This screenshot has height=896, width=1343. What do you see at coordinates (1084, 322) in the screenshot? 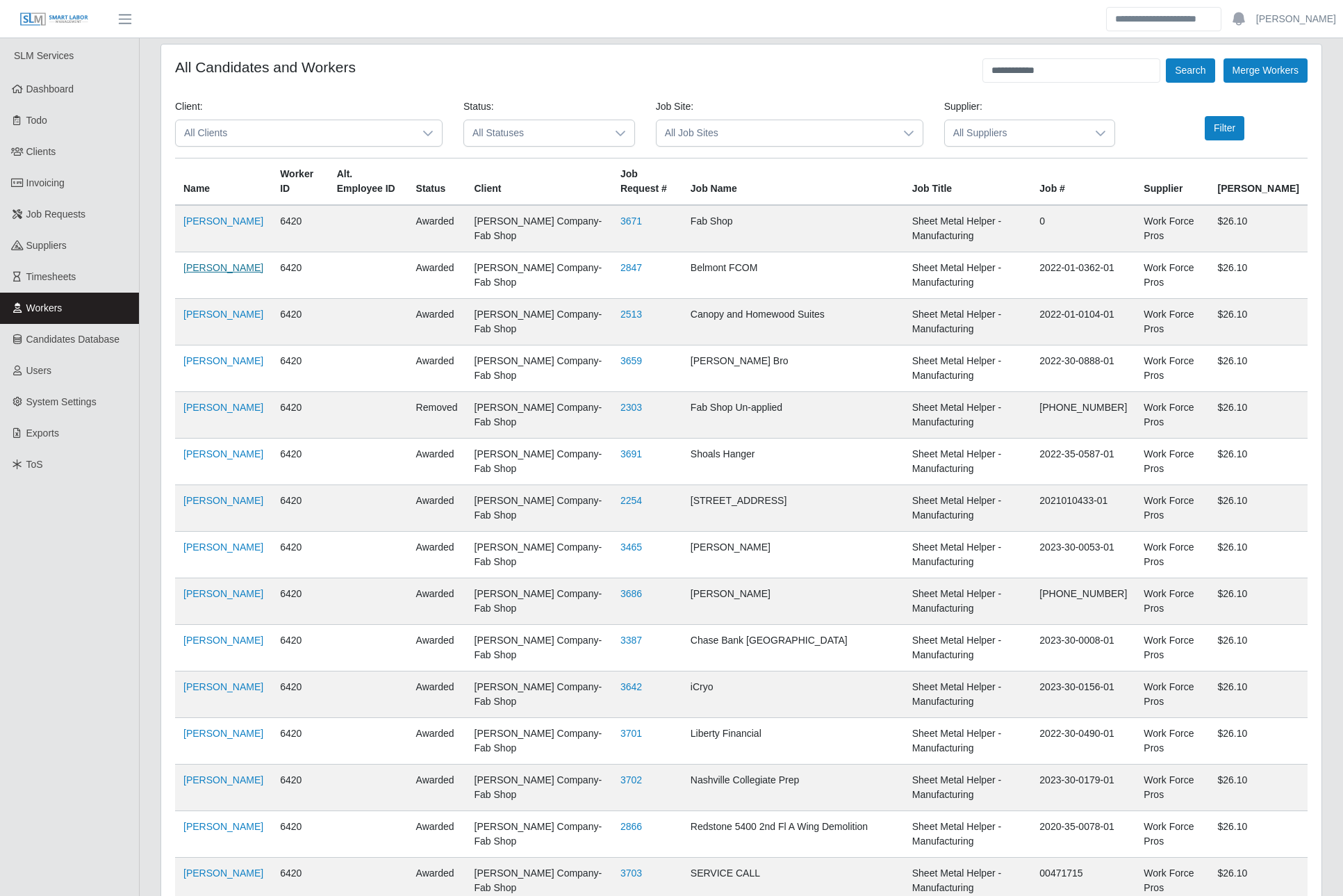
I see `td: 2022-01-0104-01` at bounding box center [1084, 322].